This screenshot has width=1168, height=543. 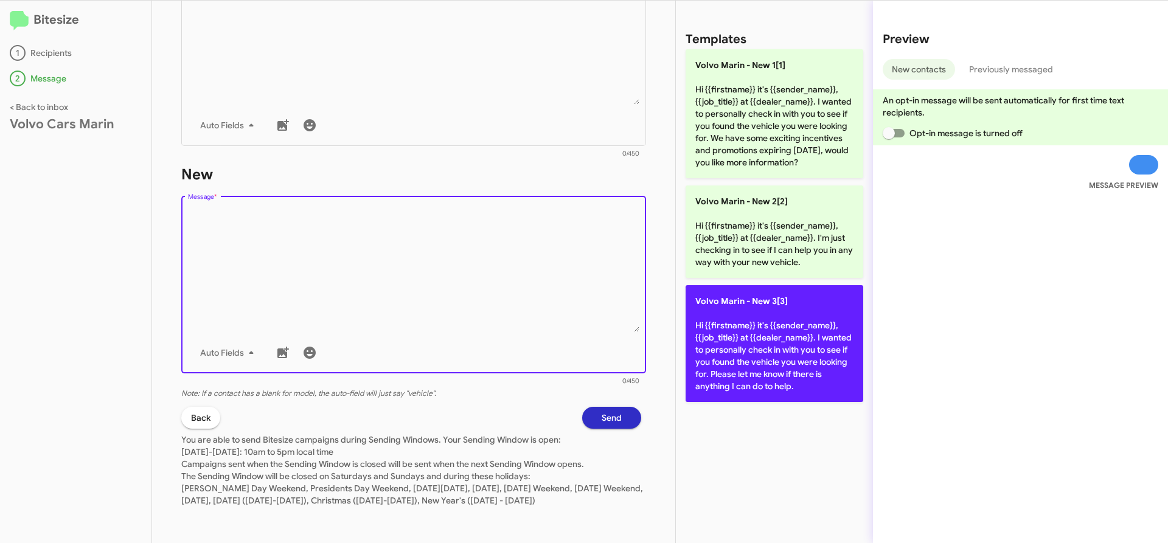 I want to click on small: MESSAGE PREVIEW, so click(x=1124, y=186).